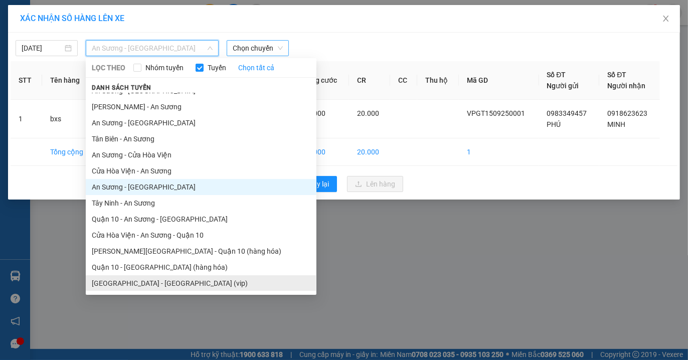 This screenshot has width=688, height=360. What do you see at coordinates (217, 68) in the screenshot?
I see `span: Tuyến` at bounding box center [217, 68].